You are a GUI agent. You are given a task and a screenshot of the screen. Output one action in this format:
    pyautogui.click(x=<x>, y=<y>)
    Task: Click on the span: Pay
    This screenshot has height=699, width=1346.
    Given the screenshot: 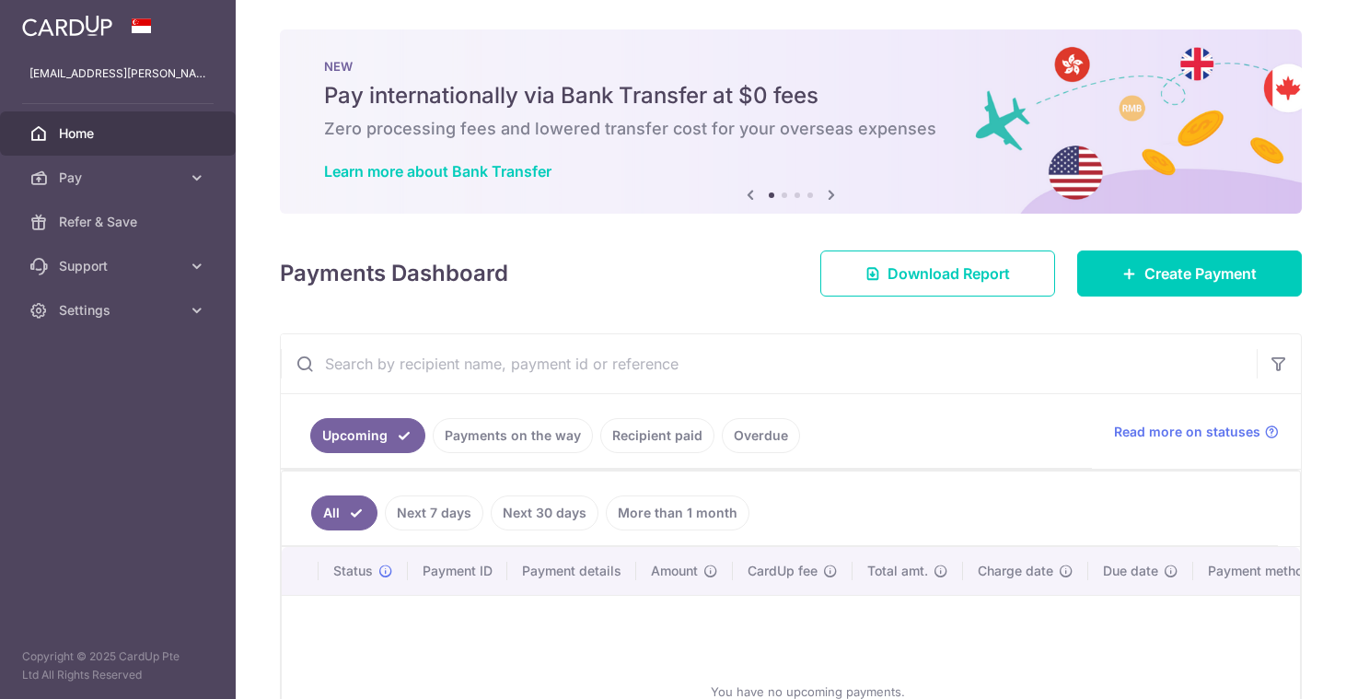 What is the action you would take?
    pyautogui.click(x=120, y=178)
    